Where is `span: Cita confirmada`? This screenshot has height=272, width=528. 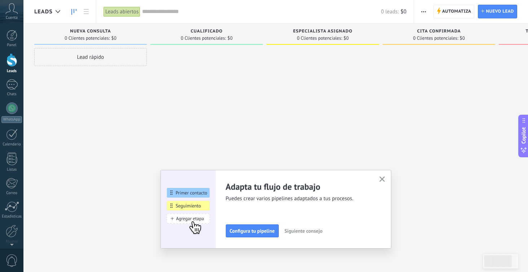
span: Cita confirmada is located at coordinates (439, 31).